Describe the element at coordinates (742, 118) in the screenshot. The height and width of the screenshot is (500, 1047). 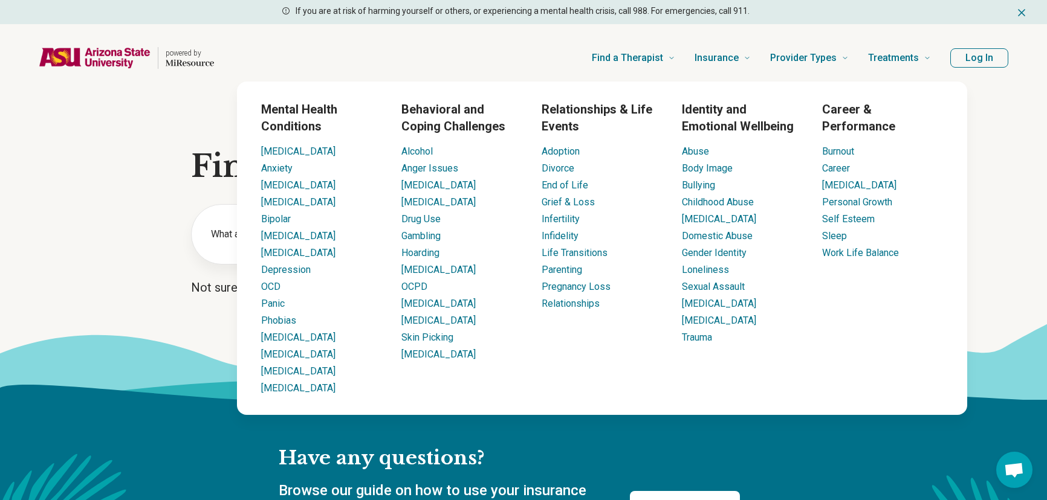
I see `h3: Identity and Emotional Wellbeing` at that location.